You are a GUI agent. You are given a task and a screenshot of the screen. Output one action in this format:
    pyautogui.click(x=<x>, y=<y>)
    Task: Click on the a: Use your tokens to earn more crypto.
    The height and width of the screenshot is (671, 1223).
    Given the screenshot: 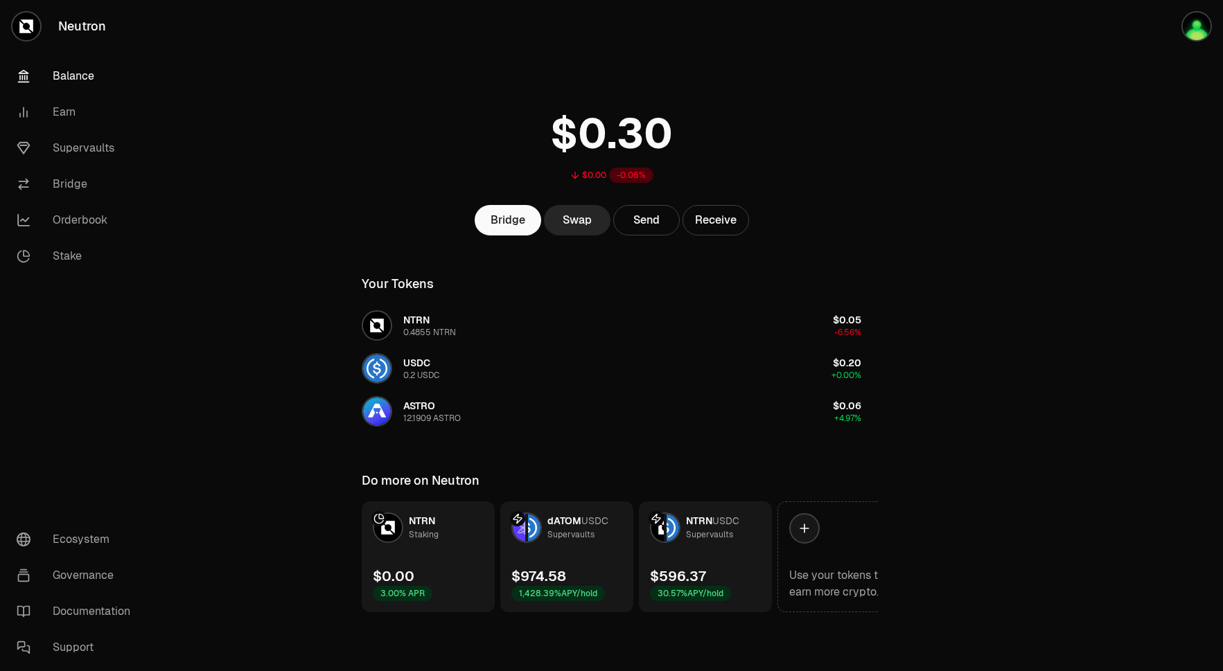 What is the action you would take?
    pyautogui.click(x=844, y=557)
    